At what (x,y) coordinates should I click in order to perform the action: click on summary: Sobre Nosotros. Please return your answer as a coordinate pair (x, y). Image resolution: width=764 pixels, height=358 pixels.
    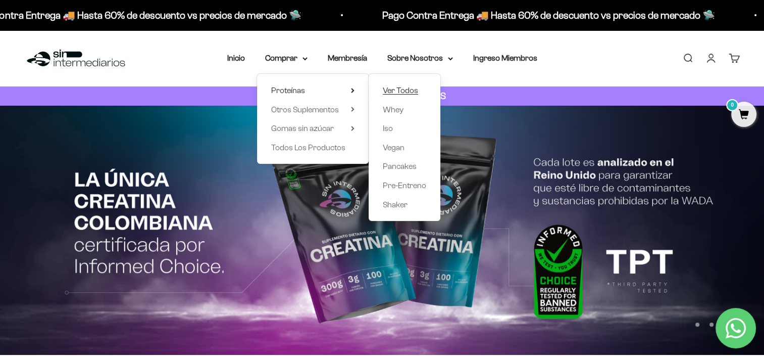
    Looking at the image, I should click on (420, 58).